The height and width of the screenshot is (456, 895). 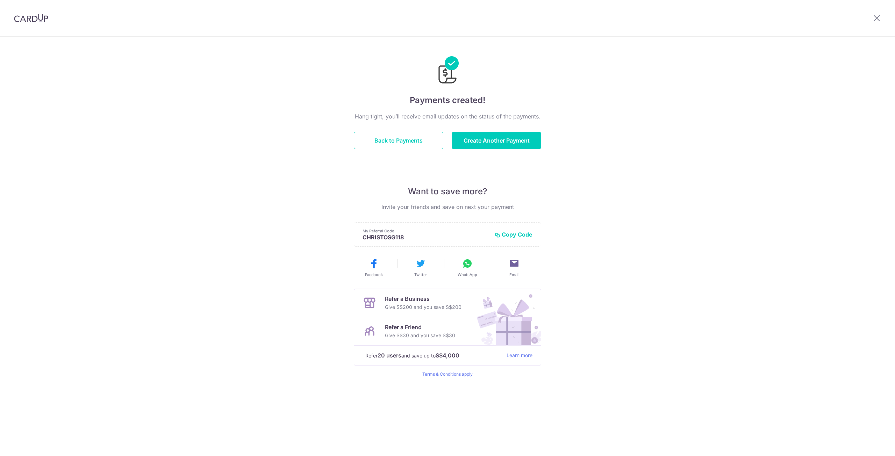 I want to click on img: Refer, so click(x=505, y=317).